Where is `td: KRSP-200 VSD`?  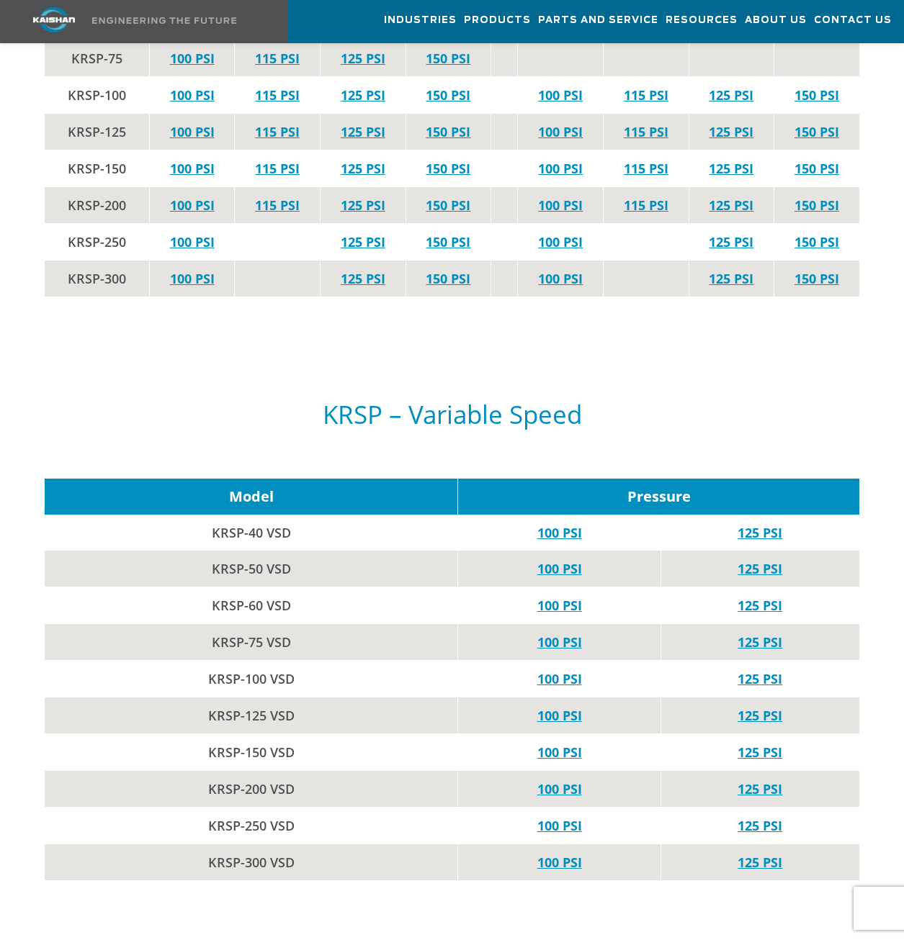
td: KRSP-200 VSD is located at coordinates (251, 789).